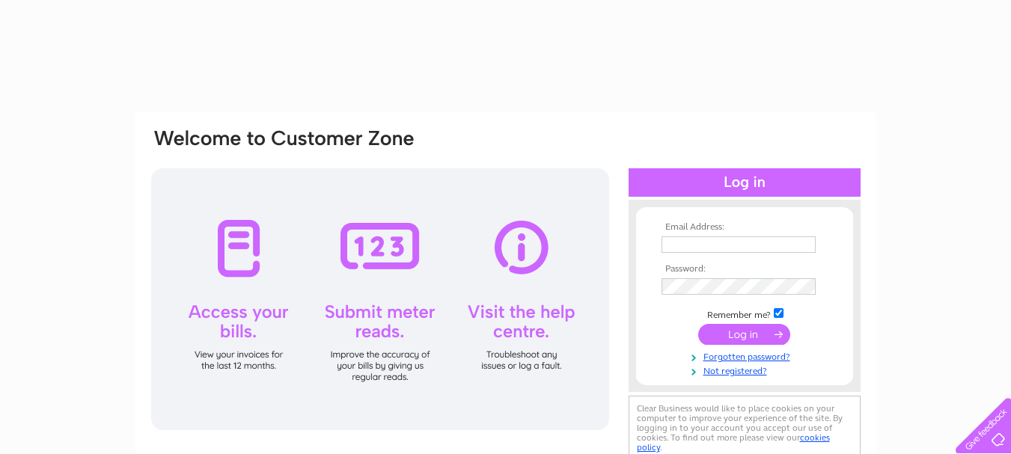  I want to click on td: Remember me?, so click(745, 314).